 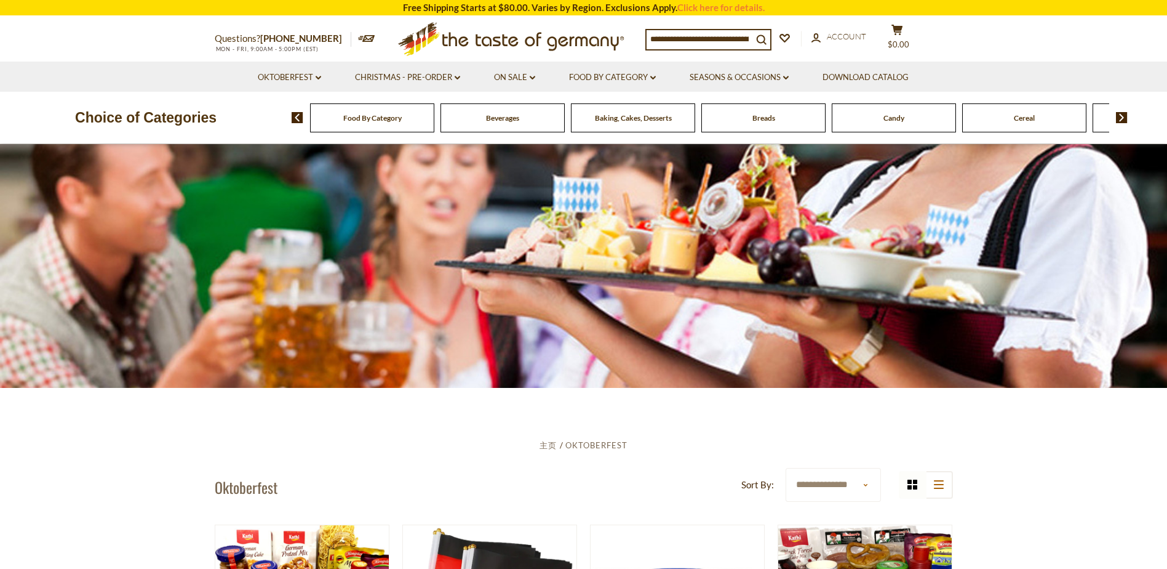 What do you see at coordinates (633, 118) in the screenshot?
I see `a: Baking, Cakes, Desserts` at bounding box center [633, 118].